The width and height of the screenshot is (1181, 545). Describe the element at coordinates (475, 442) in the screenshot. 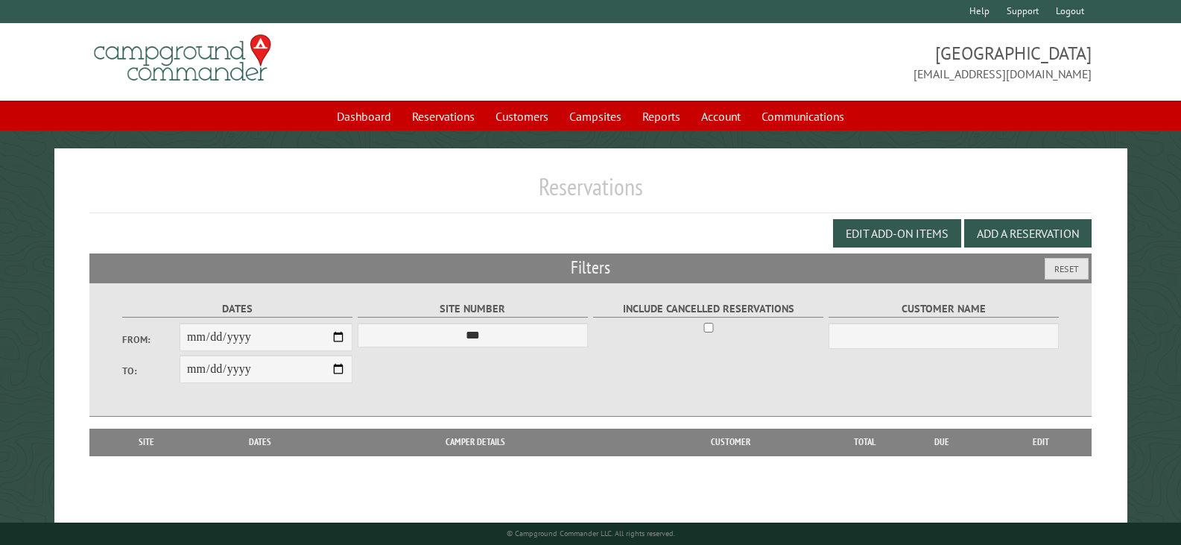

I see `th: Camper Details` at that location.